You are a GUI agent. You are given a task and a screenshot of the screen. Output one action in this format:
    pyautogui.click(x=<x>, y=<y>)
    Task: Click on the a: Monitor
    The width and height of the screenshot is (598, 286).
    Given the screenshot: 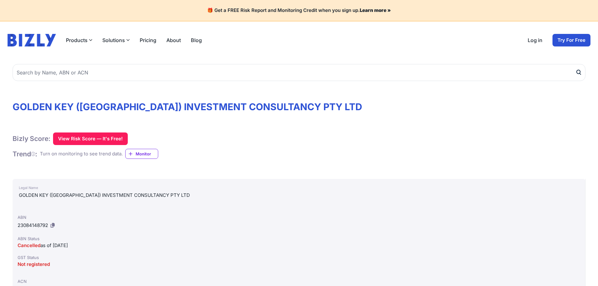 What is the action you would take?
    pyautogui.click(x=141, y=154)
    